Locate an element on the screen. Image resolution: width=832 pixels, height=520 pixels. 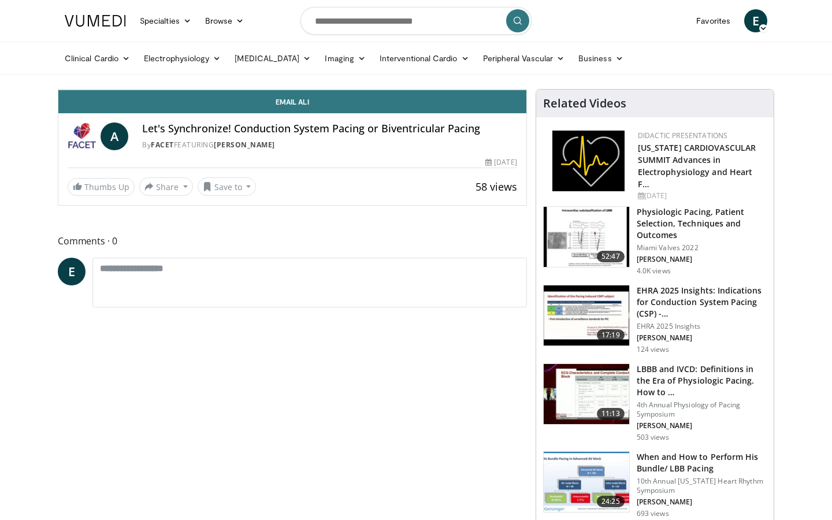
p: 693 views is located at coordinates (653, 514).